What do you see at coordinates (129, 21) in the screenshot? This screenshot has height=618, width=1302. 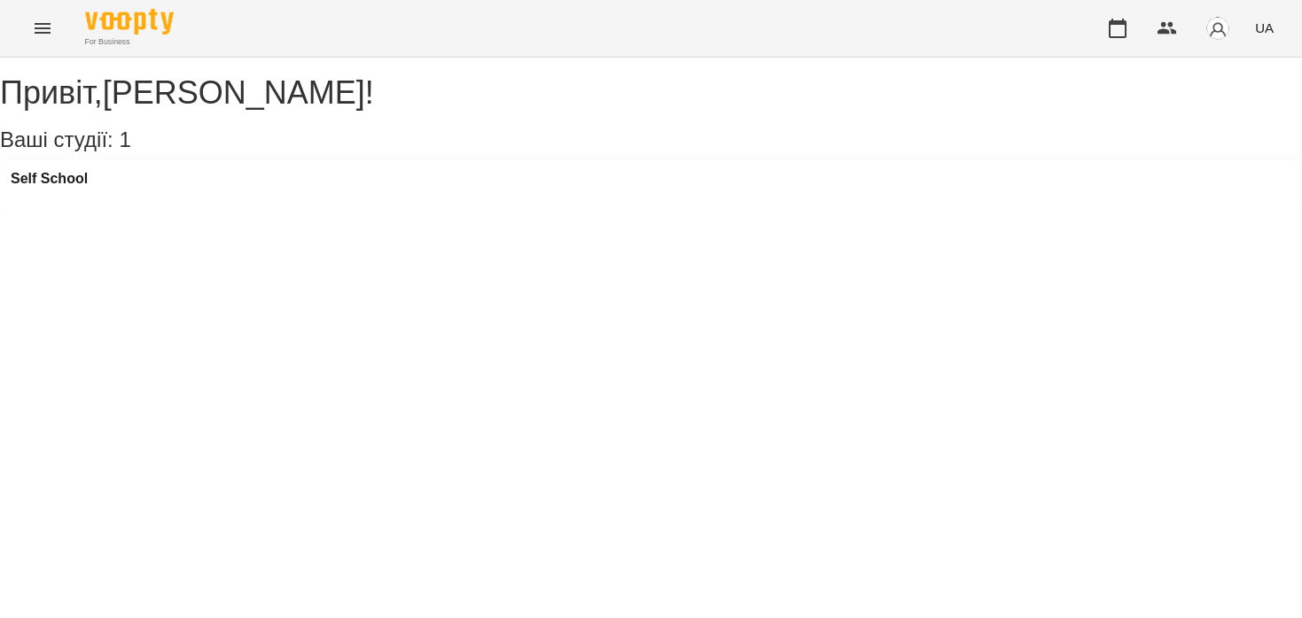 I see `img: Voopty Logo` at bounding box center [129, 21].